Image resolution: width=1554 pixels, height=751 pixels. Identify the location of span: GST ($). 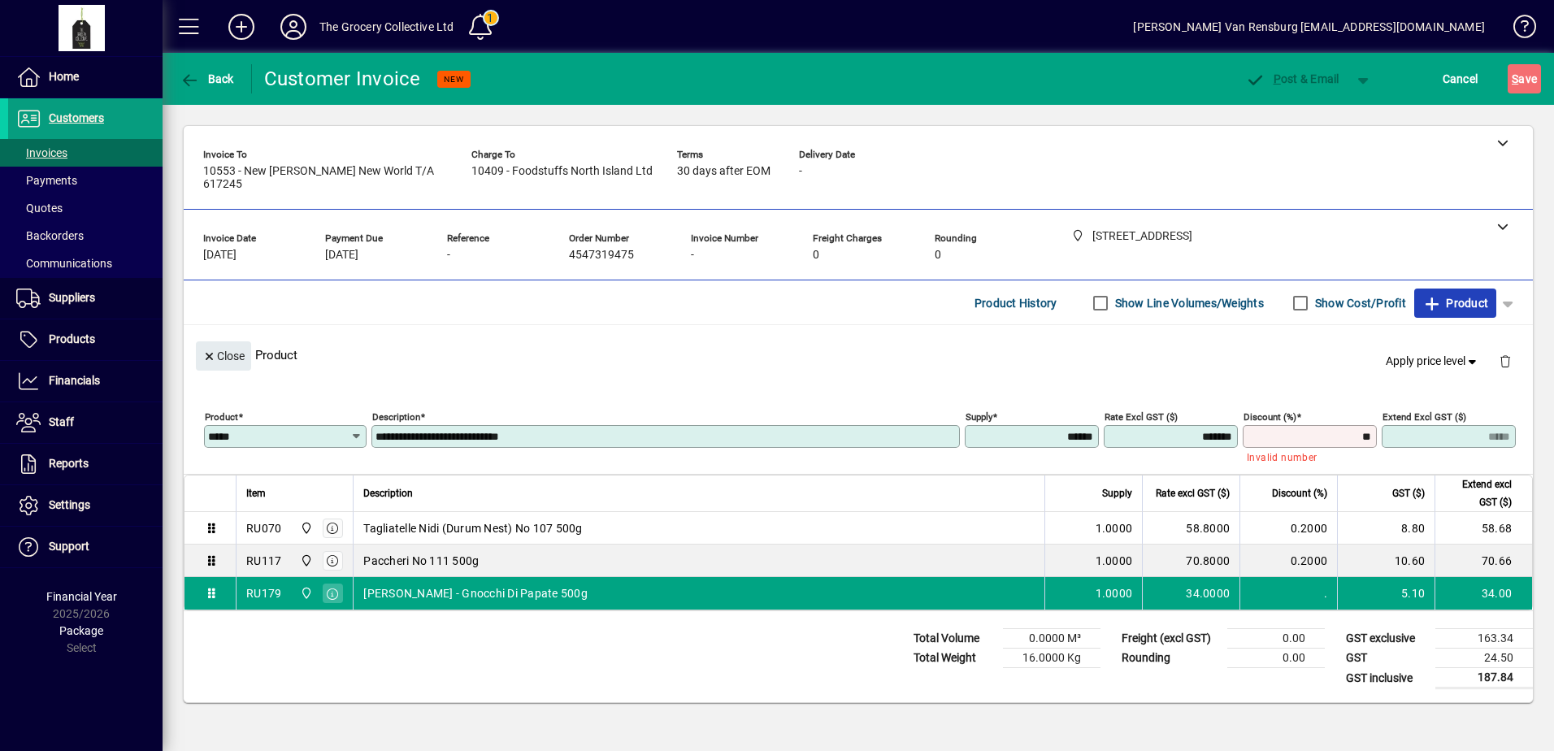
(1408, 493).